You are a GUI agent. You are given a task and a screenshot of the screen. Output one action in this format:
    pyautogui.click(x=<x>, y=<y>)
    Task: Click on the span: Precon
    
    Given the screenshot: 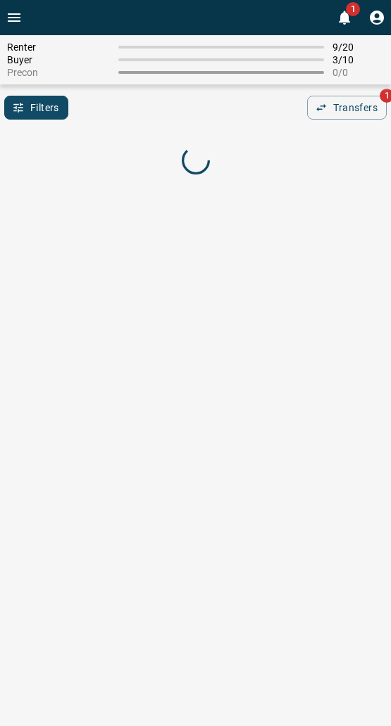 What is the action you would take?
    pyautogui.click(x=58, y=72)
    